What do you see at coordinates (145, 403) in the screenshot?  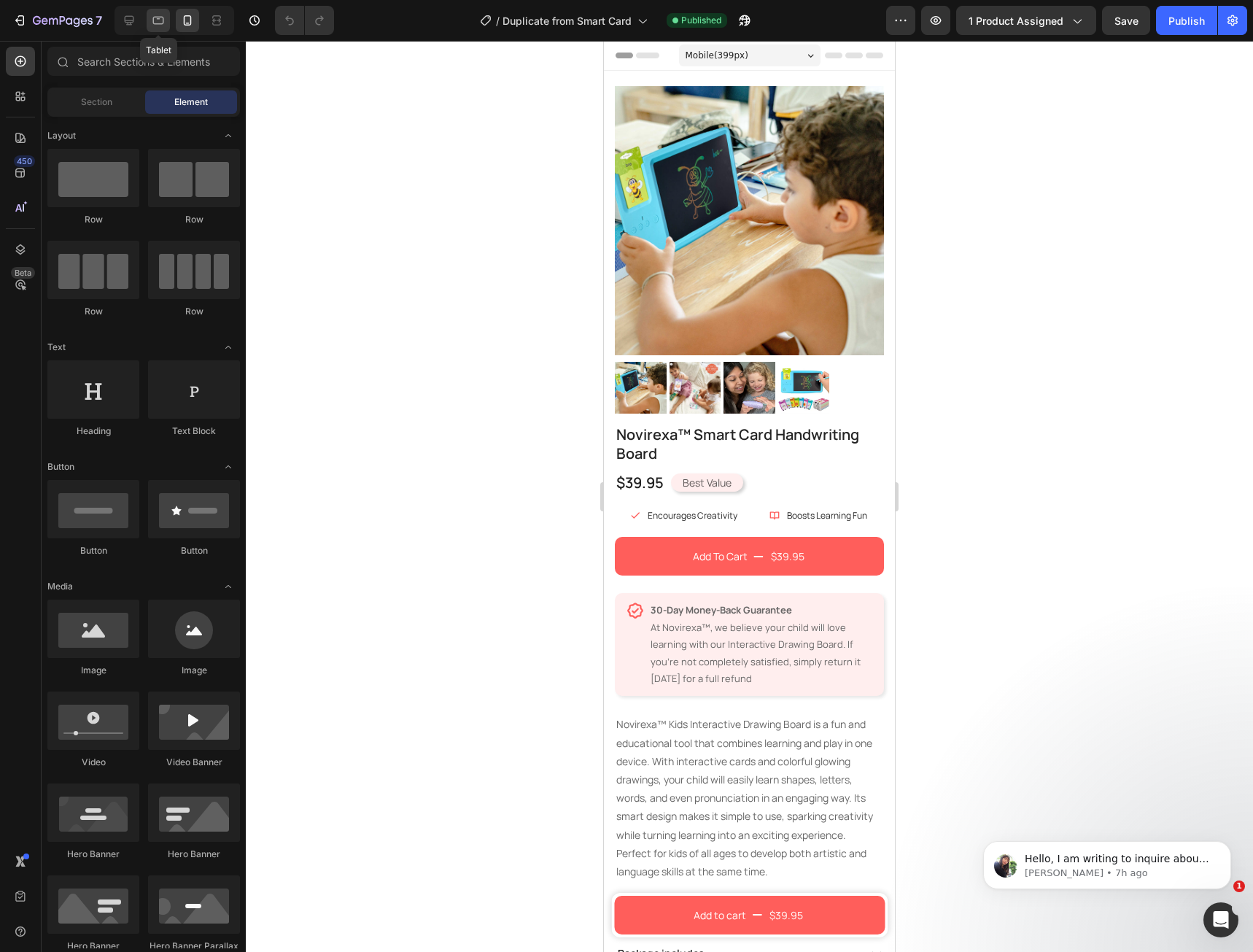 I see `h1: Novirexa™ Smart Card Handwriting Board` at bounding box center [145, 403].